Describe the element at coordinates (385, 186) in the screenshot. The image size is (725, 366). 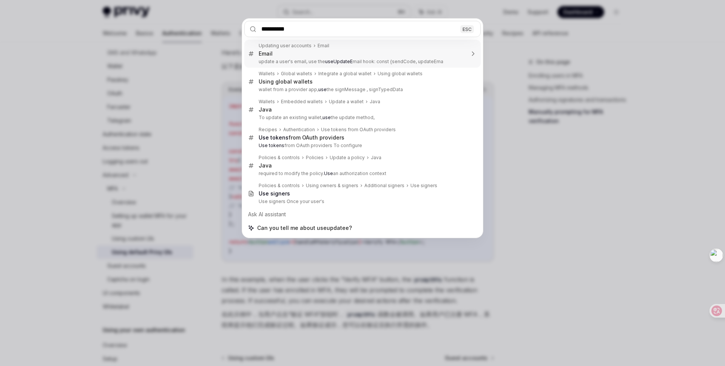
I see `div: Additional signers` at that location.